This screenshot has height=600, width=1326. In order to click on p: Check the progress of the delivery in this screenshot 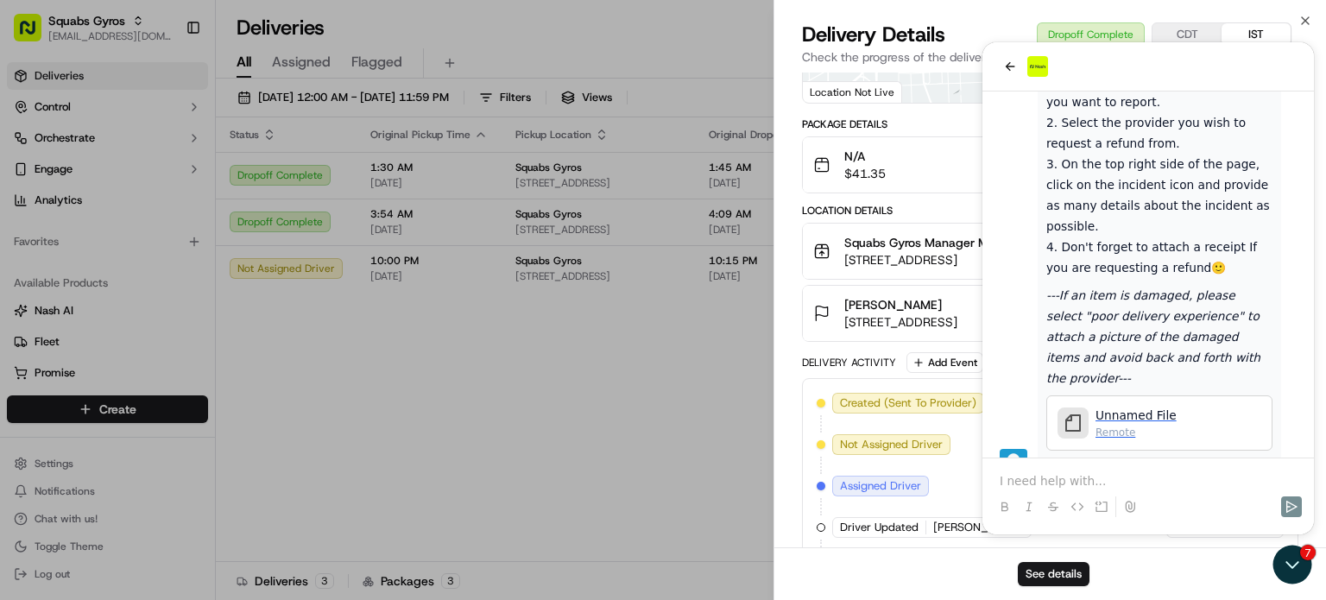, I will do `click(1050, 57)`.